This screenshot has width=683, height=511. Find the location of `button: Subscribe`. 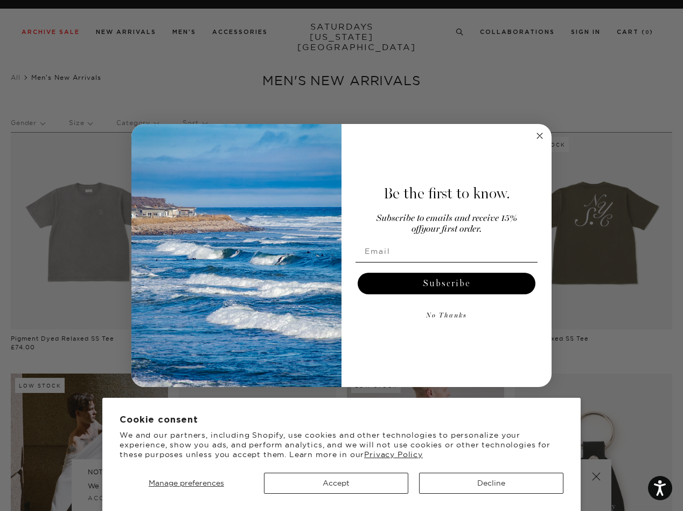

button: Subscribe is located at coordinates (447, 283).